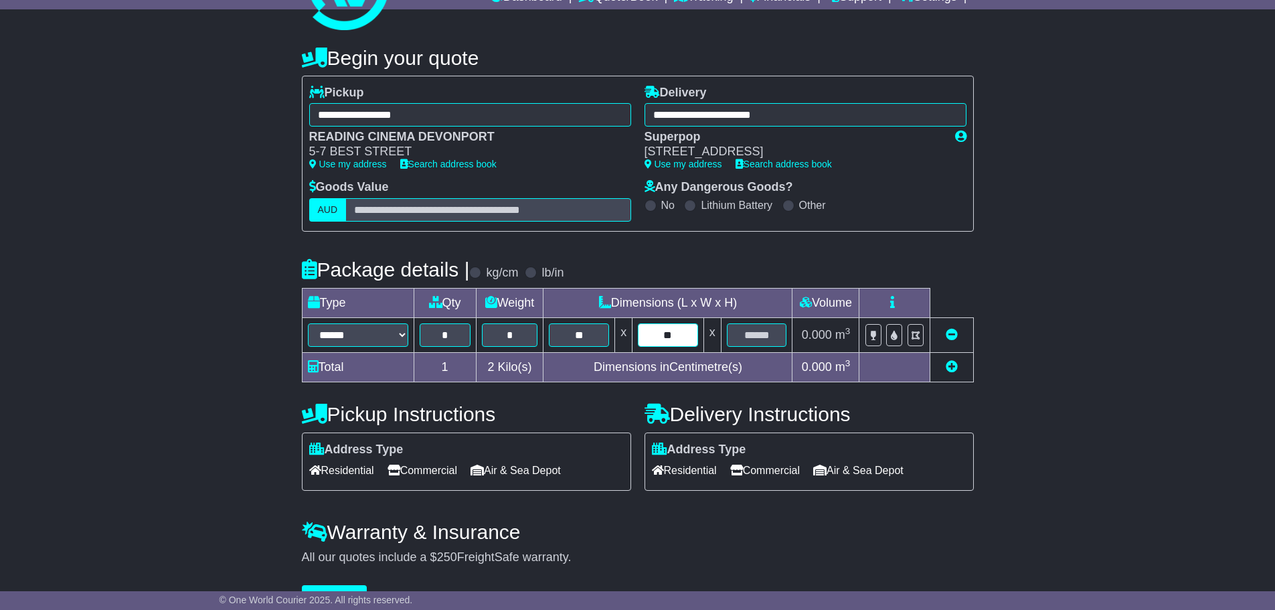  I want to click on td: Type, so click(358, 303).